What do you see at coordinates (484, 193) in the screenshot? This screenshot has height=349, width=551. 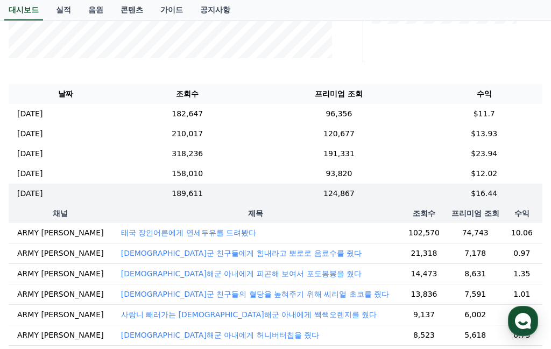 I see `td: $16.44` at bounding box center [484, 193].